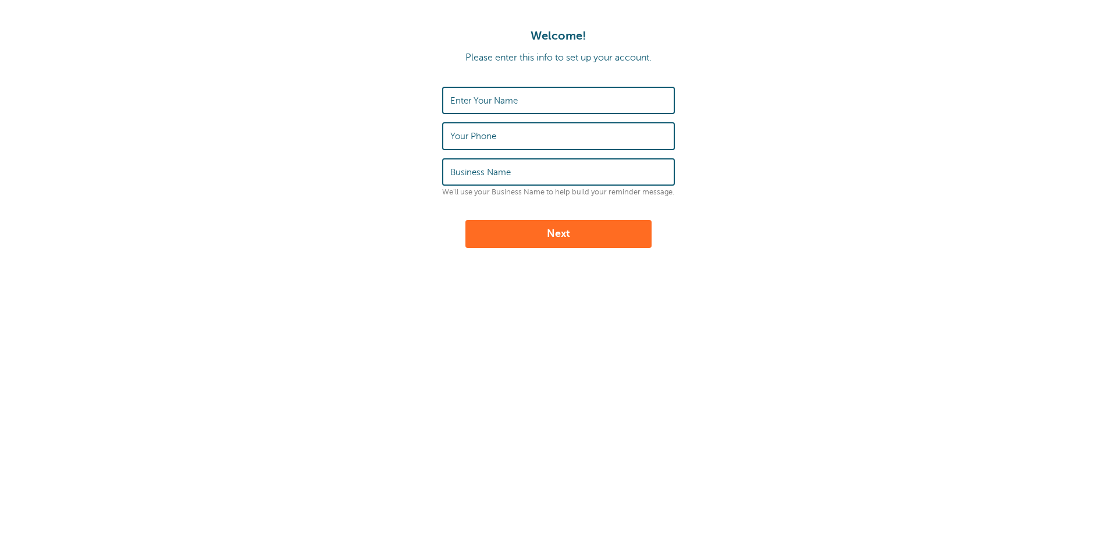 Image resolution: width=1117 pixels, height=550 pixels. Describe the element at coordinates (473, 136) in the screenshot. I see `label: Your Phone` at that location.